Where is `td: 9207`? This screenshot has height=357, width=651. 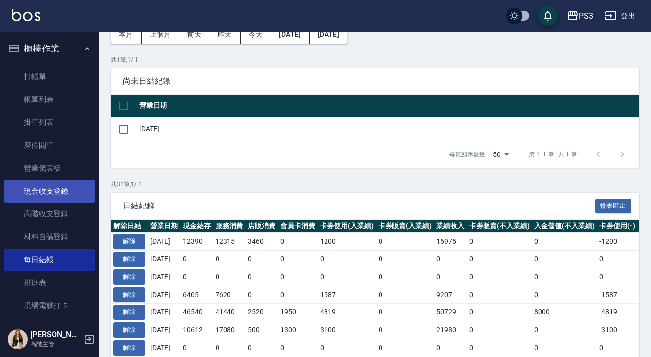
td: 9207 is located at coordinates (451, 295).